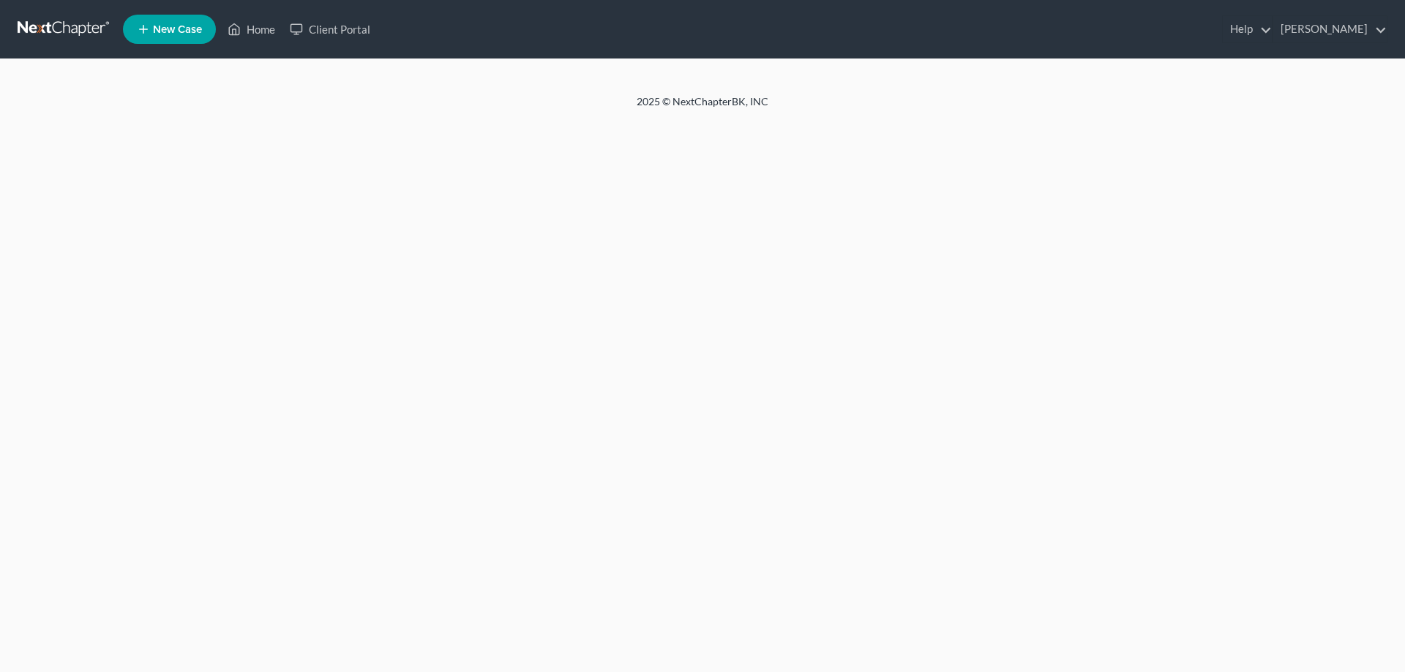 The width and height of the screenshot is (1405, 672). What do you see at coordinates (1247, 29) in the screenshot?
I see `a: Help` at bounding box center [1247, 29].